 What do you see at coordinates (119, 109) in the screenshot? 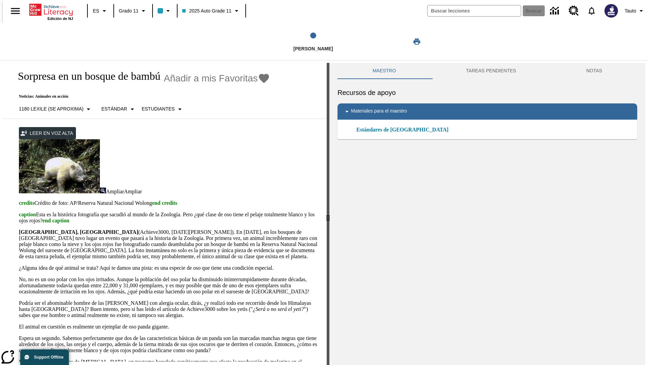
I see `button: Tipo de apoyo, Estándar` at bounding box center [119, 109].